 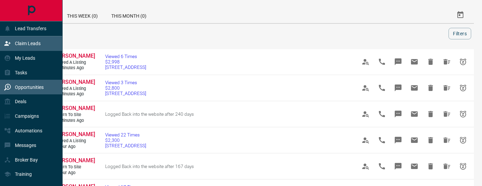 What do you see at coordinates (82, 15) in the screenshot?
I see `div: This Week (0)` at bounding box center [82, 15].